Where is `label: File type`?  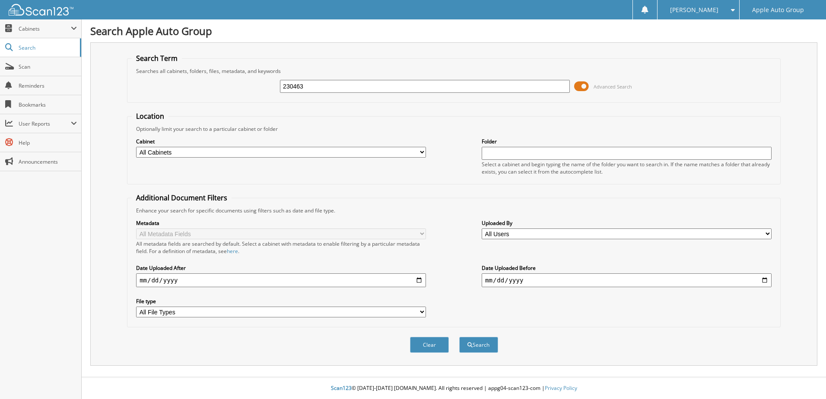
label: File type is located at coordinates (281, 301).